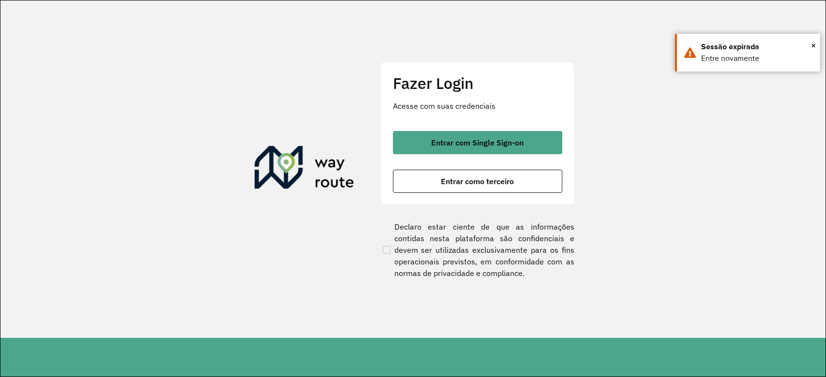 The width and height of the screenshot is (826, 377). What do you see at coordinates (813, 45) in the screenshot?
I see `button: Close` at bounding box center [813, 45].